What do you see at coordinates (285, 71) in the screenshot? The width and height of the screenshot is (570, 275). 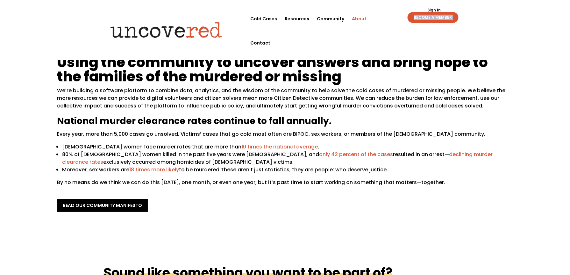 I see `h1: Using the community to uncover answers and bring hope to the families of the murdered or missing` at bounding box center [285, 71].